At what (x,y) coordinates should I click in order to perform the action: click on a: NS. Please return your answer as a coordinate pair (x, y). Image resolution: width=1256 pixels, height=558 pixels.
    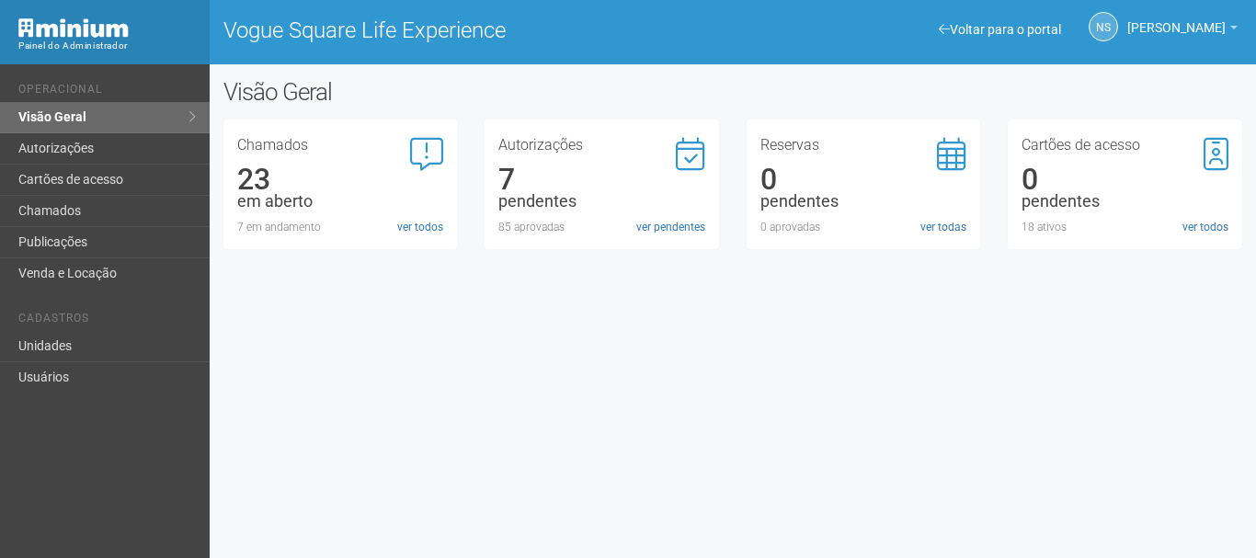
    Looking at the image, I should click on (1104, 27).